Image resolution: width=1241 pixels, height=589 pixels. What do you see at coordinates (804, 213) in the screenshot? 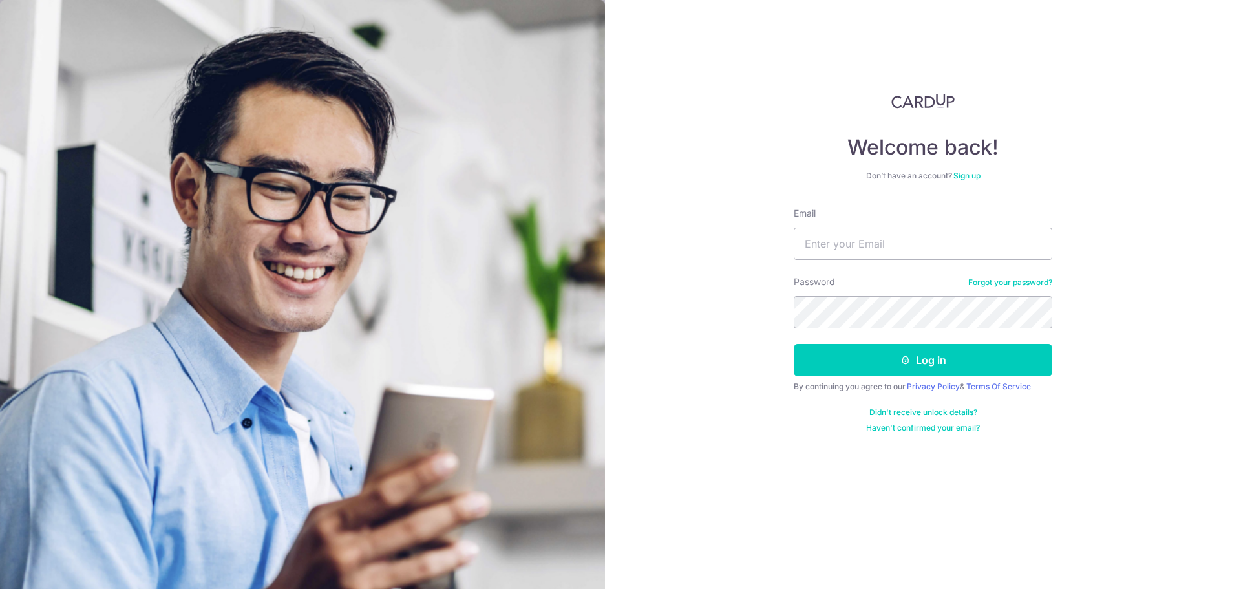
I see `label: Email` at bounding box center [804, 213].